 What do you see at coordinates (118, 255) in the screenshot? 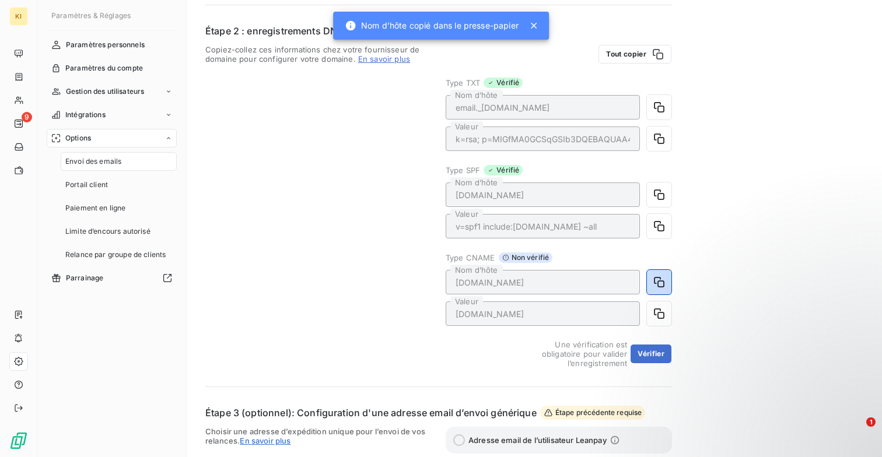
I see `a: Relance par groupe de clients` at bounding box center [118, 255].